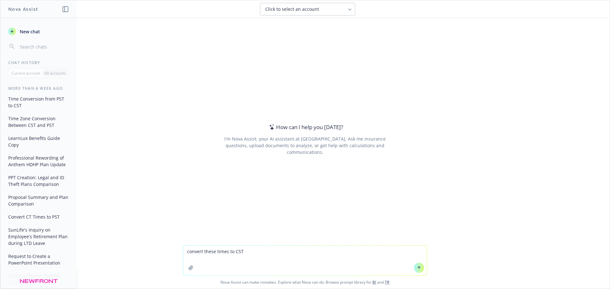 This screenshot has width=610, height=289. What do you see at coordinates (38, 31) in the screenshot?
I see `button: New chat` at bounding box center [38, 31].